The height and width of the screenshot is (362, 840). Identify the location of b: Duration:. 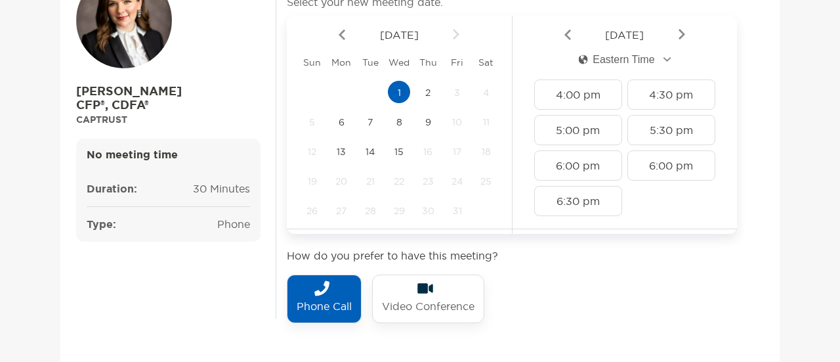
(112, 188).